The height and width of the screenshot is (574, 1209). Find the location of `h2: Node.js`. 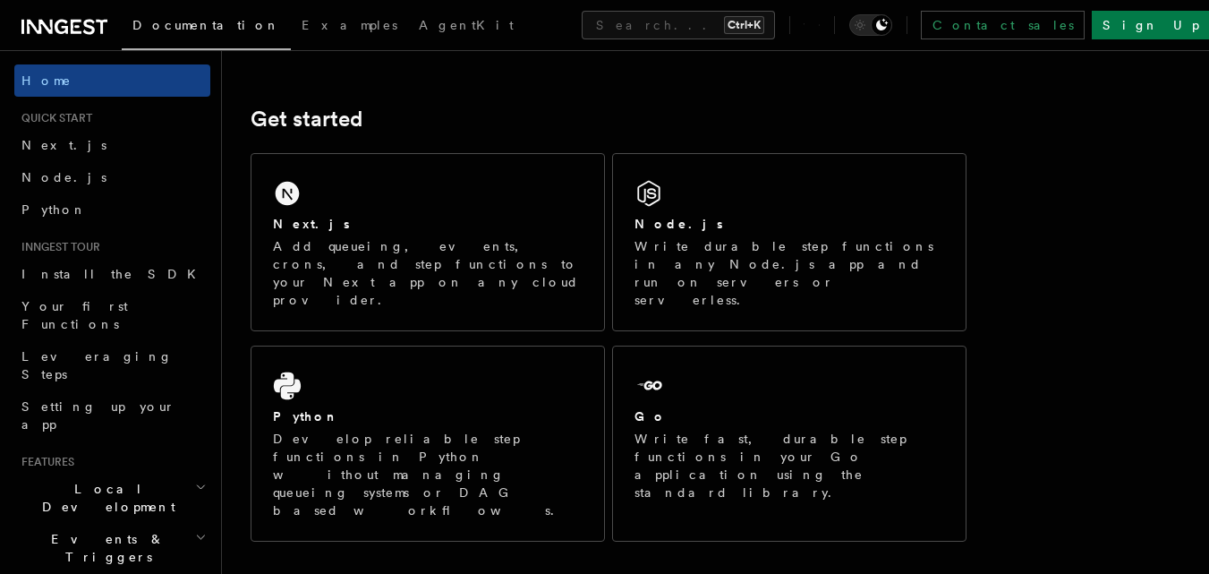

h2: Node.js is located at coordinates (678, 224).